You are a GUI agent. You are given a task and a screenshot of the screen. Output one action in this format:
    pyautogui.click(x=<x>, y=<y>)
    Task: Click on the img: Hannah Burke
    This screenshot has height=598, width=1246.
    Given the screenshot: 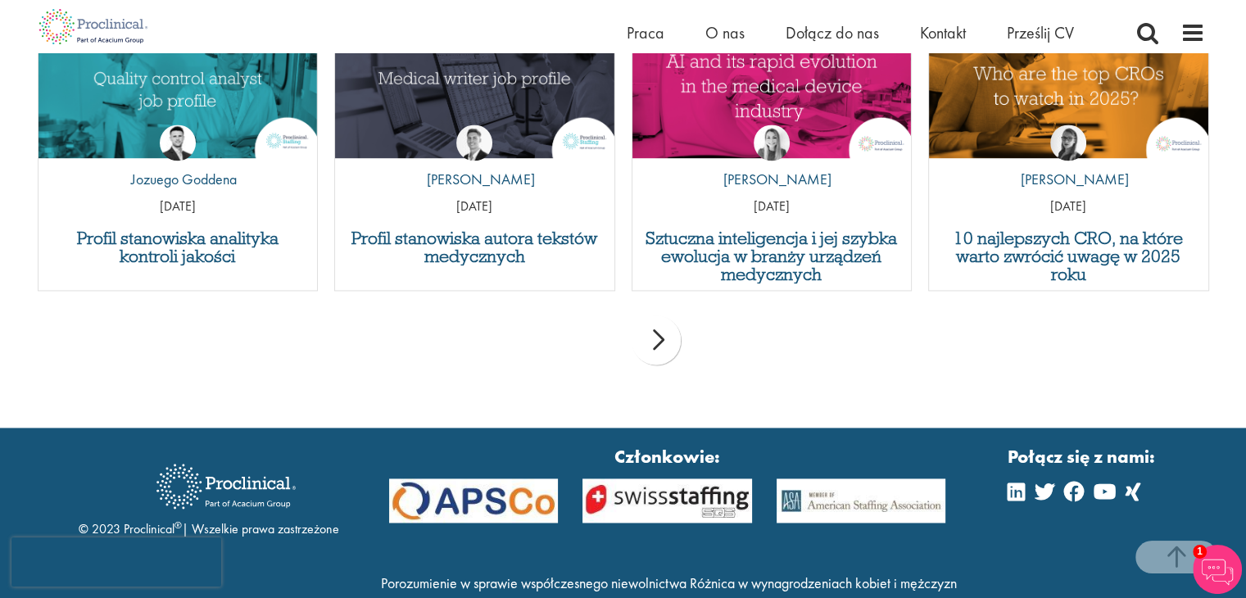 What is the action you would take?
    pyautogui.click(x=772, y=143)
    